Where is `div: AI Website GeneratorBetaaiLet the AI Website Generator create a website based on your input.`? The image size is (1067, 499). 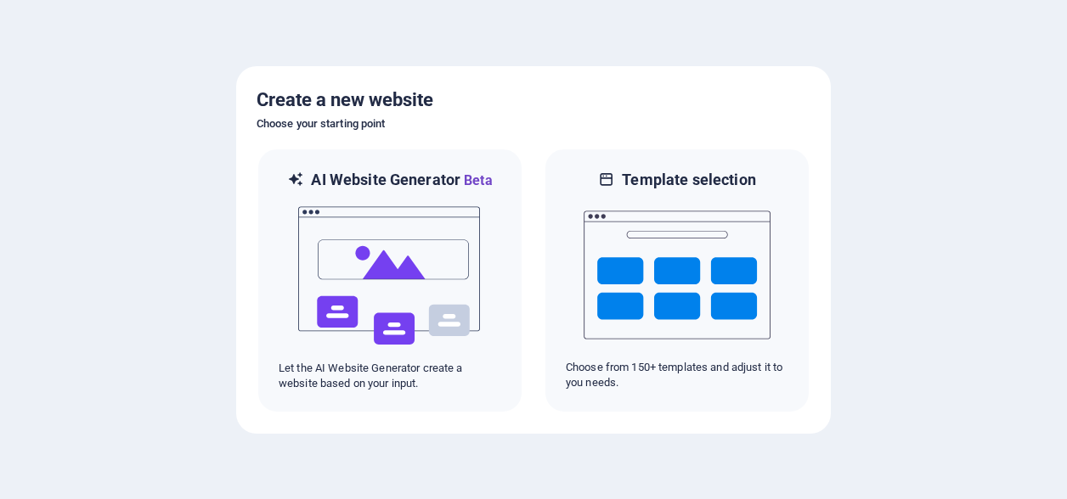 div: AI Website GeneratorBetaaiLet the AI Website Generator create a website based on your input. is located at coordinates (390, 280).